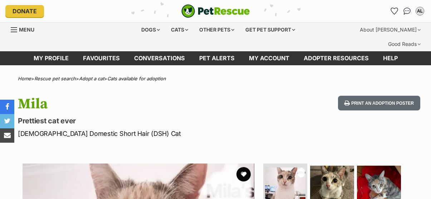 The image size is (431, 199). I want to click on ul: Account quick links, so click(407, 11).